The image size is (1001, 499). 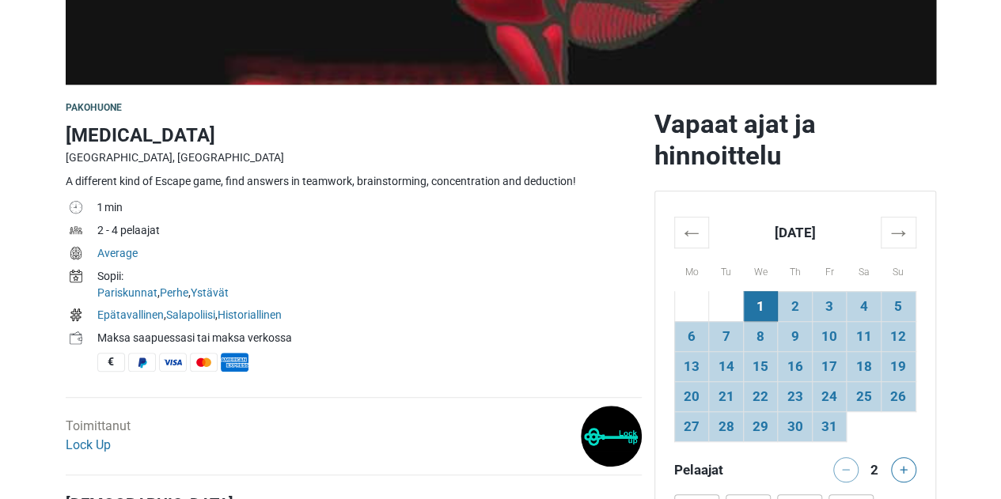 What do you see at coordinates (234, 362) in the screenshot?
I see `span: American Express` at bounding box center [234, 362].